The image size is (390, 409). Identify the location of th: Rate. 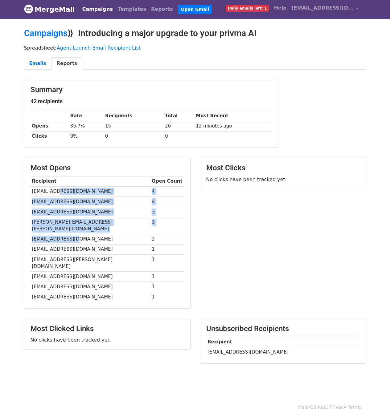
(86, 116).